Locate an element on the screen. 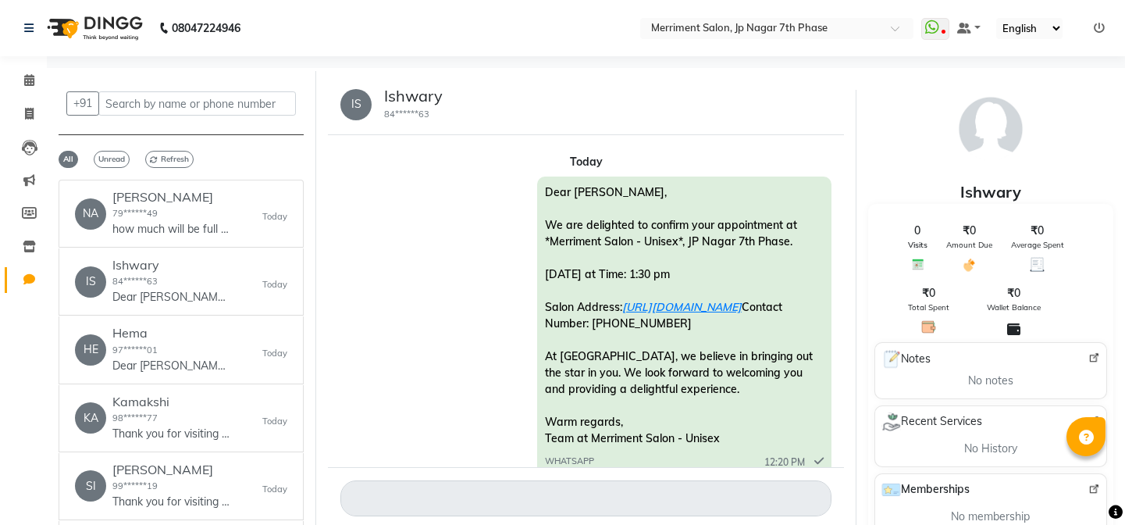 This screenshot has height=525, width=1125. img: Total Spent Icon is located at coordinates (929, 326).